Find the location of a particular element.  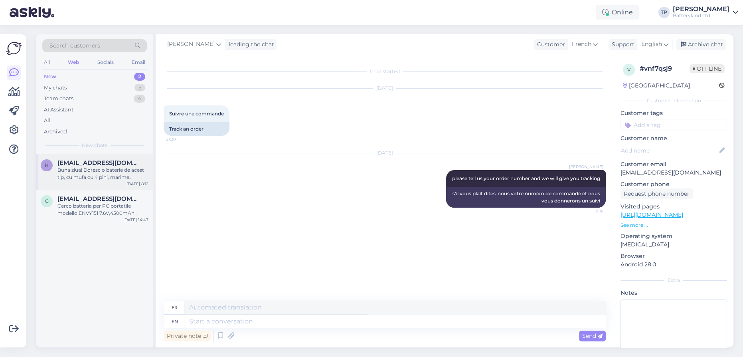

span: g is located at coordinates (47, 201).